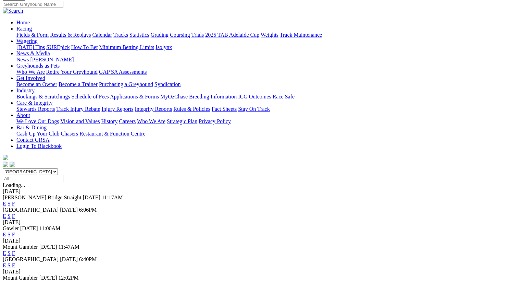 The width and height of the screenshot is (510, 281). Describe the element at coordinates (13, 11) in the screenshot. I see `img: Search` at that location.